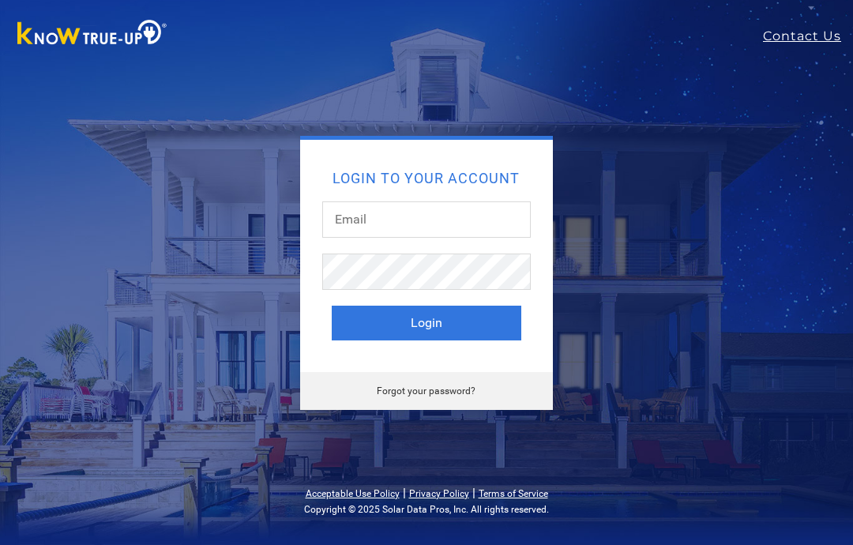 The height and width of the screenshot is (545, 853). I want to click on a: Privacy Policy, so click(439, 494).